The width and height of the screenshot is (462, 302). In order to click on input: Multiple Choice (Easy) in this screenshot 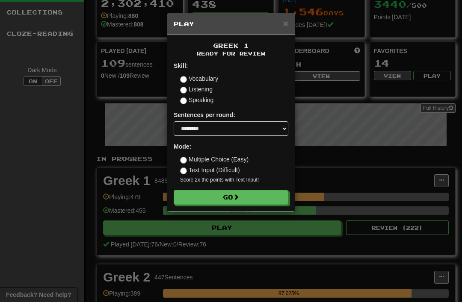, I will do `click(183, 160)`.